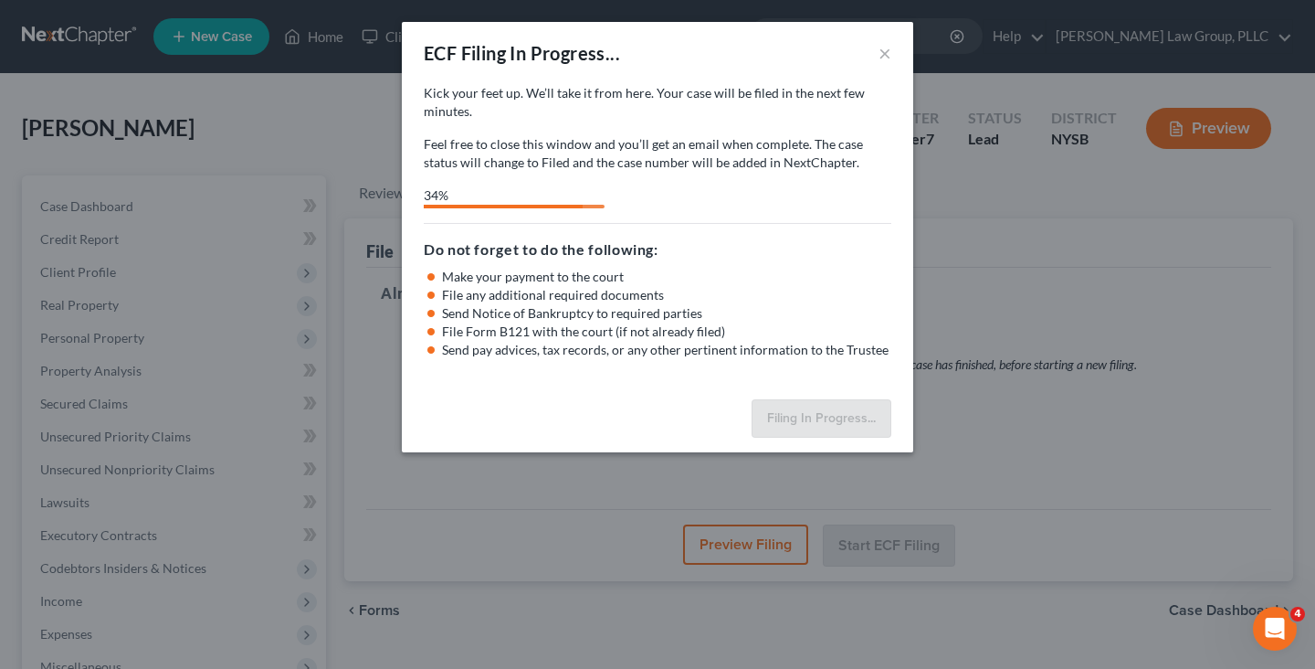  What do you see at coordinates (503, 195) in the screenshot?
I see `div: 34%` at bounding box center [503, 195].